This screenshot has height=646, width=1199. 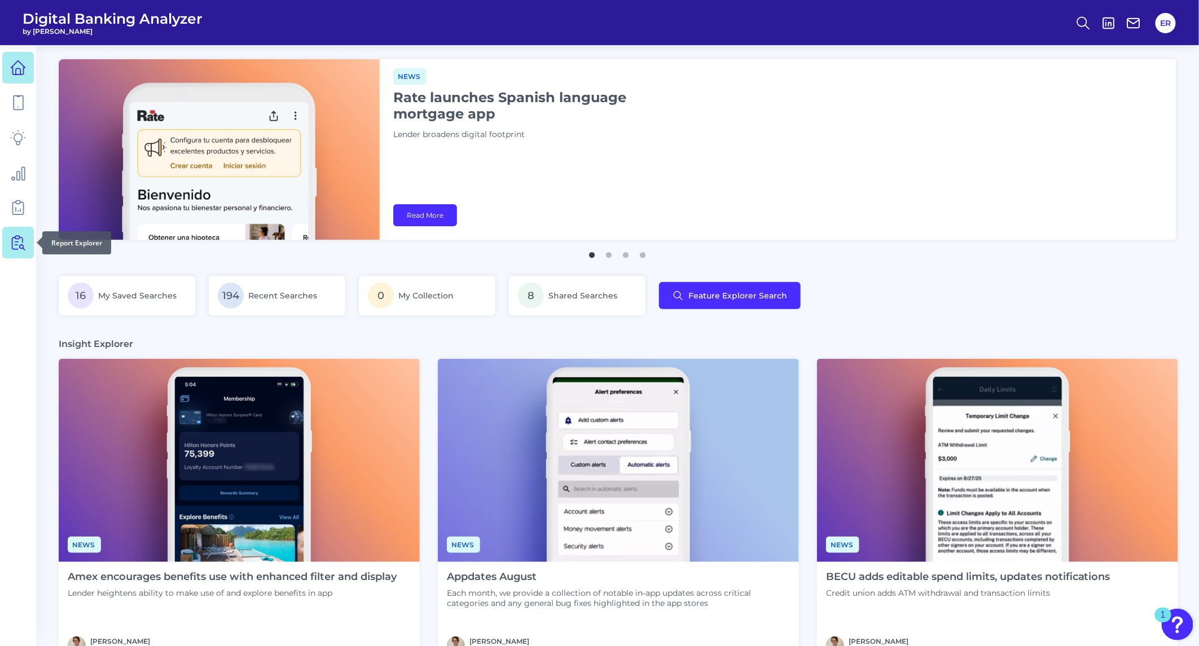 What do you see at coordinates (730, 296) in the screenshot?
I see `button: Feature Explorer Search` at bounding box center [730, 296].